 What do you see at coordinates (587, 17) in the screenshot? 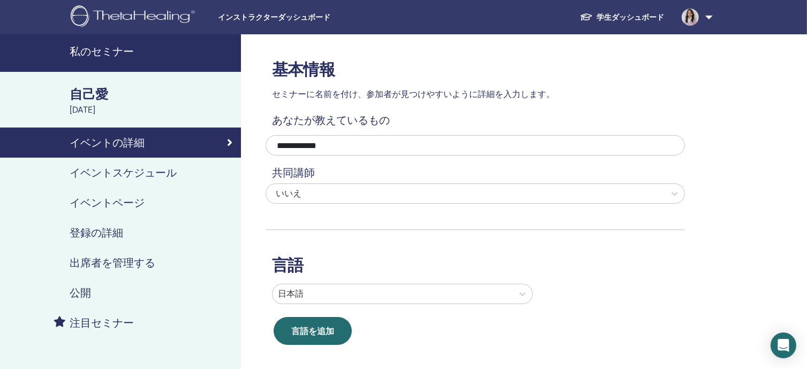
I see `img: graduation-cap-white.svg` at bounding box center [587, 17].